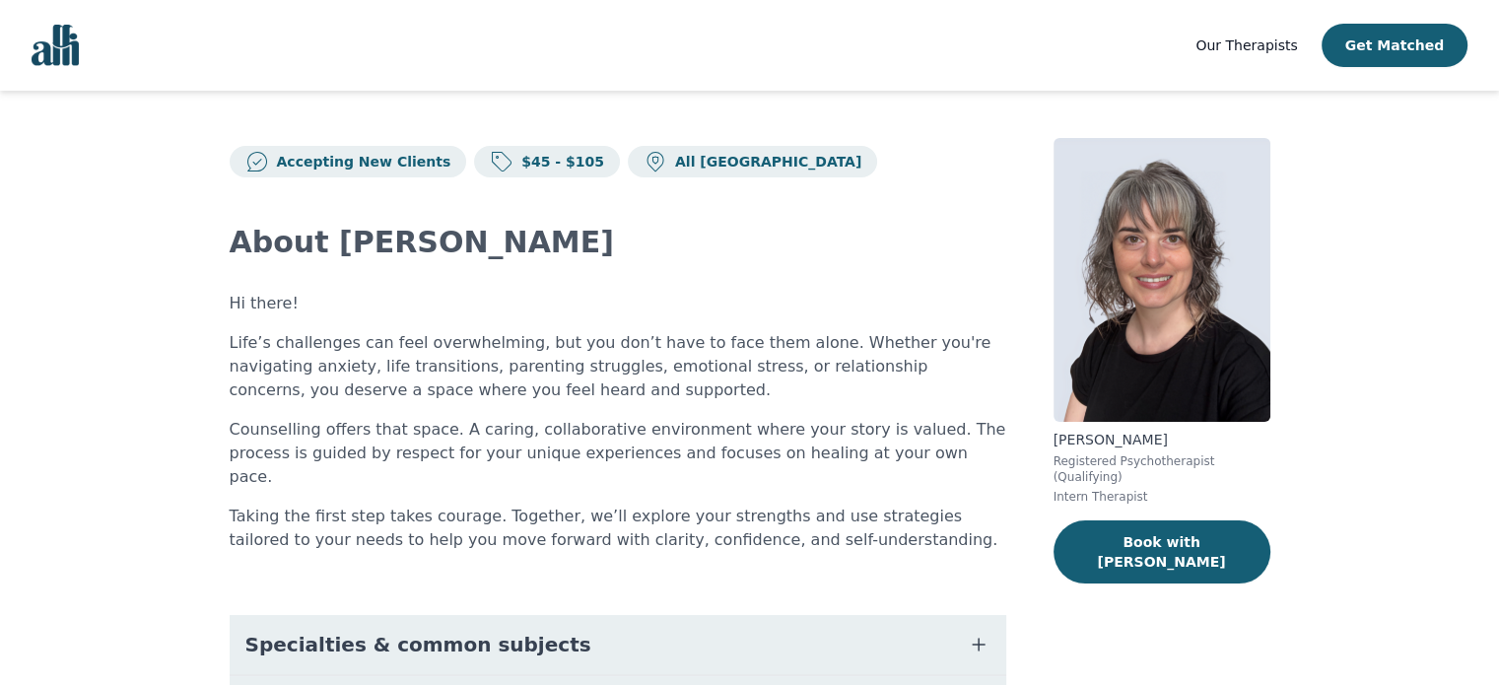 The image size is (1499, 685). I want to click on span: Our Therapists, so click(1246, 45).